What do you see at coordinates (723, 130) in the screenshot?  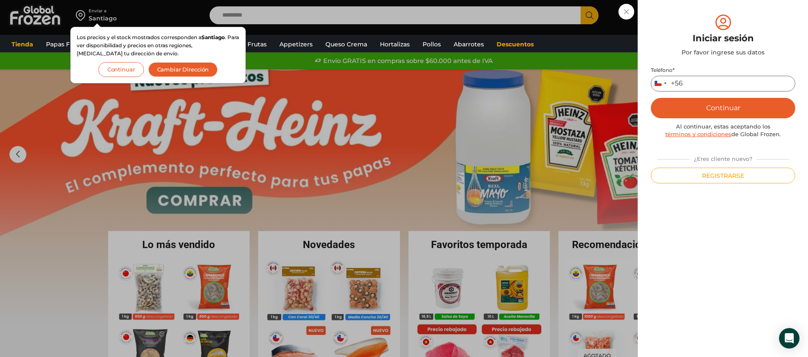 I see `div: Al continuar, estas aceptando los de Global Frozen.` at bounding box center [723, 130].